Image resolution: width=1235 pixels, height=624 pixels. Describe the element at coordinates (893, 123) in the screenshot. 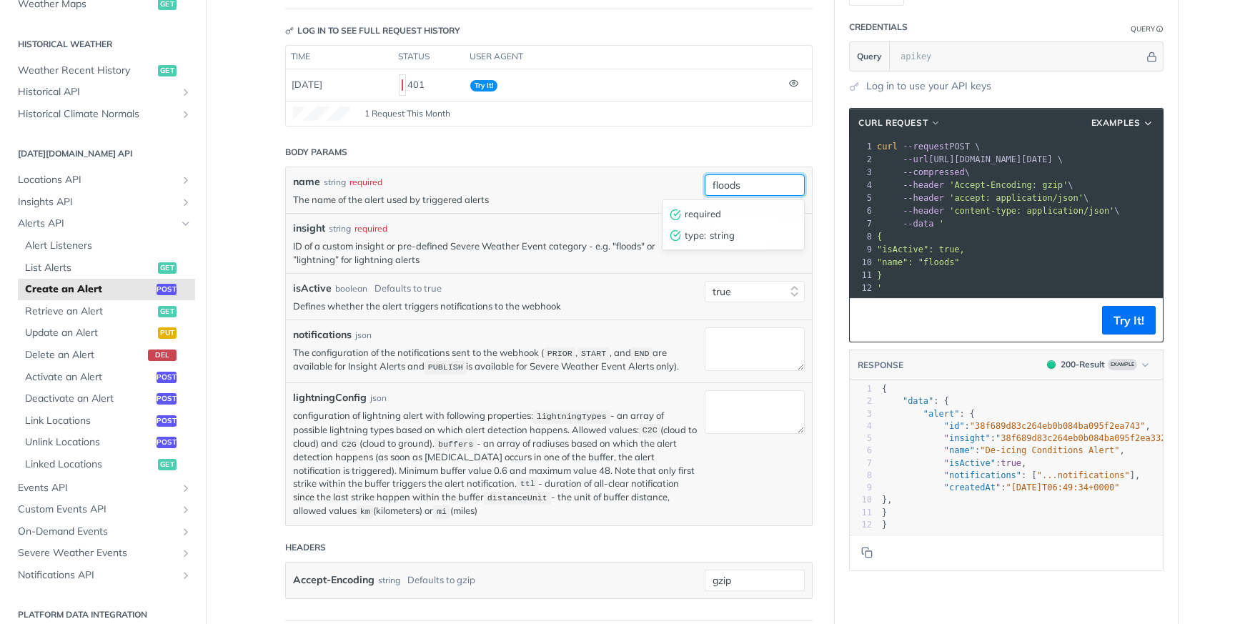

I see `span: cURL Request` at that location.